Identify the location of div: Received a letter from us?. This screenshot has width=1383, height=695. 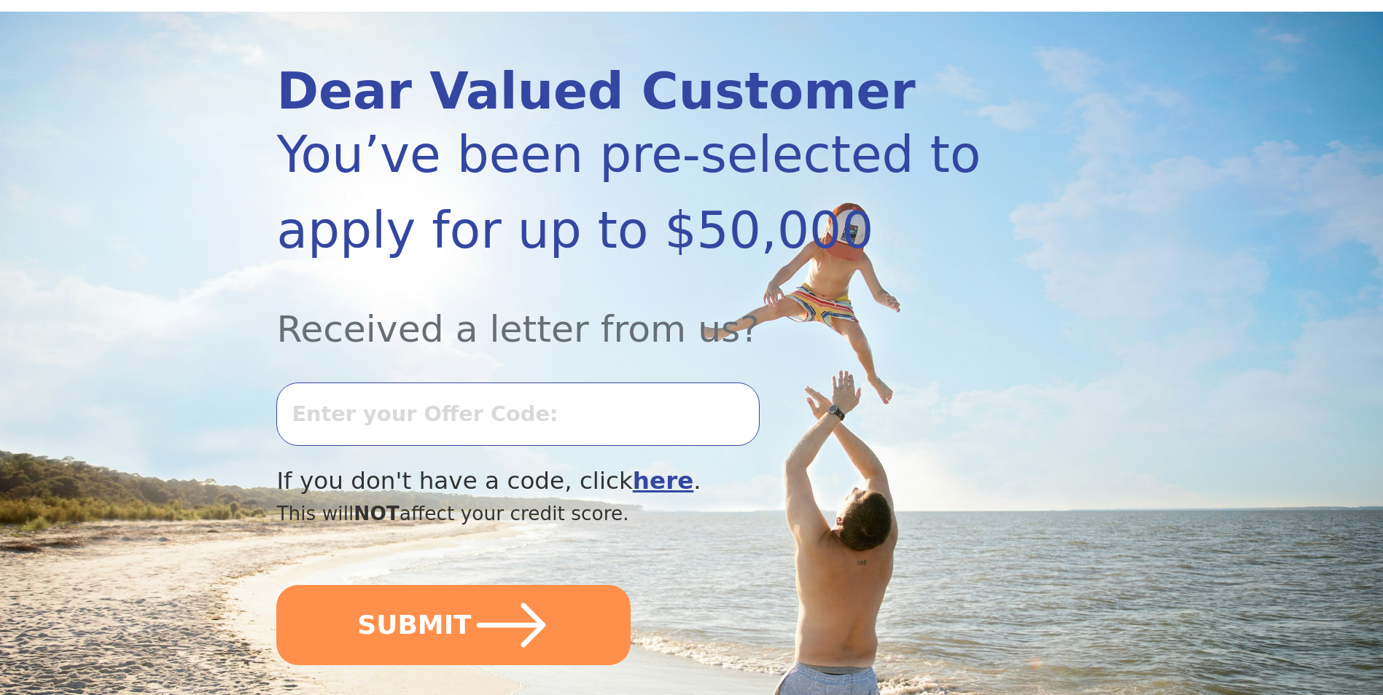
(628, 312).